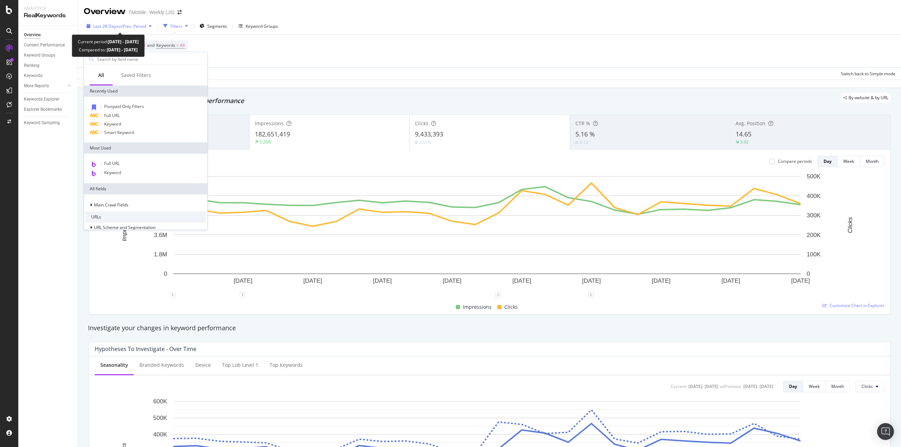 The image size is (901, 447). What do you see at coordinates (849, 162) in the screenshot?
I see `button: Week` at bounding box center [849, 162].